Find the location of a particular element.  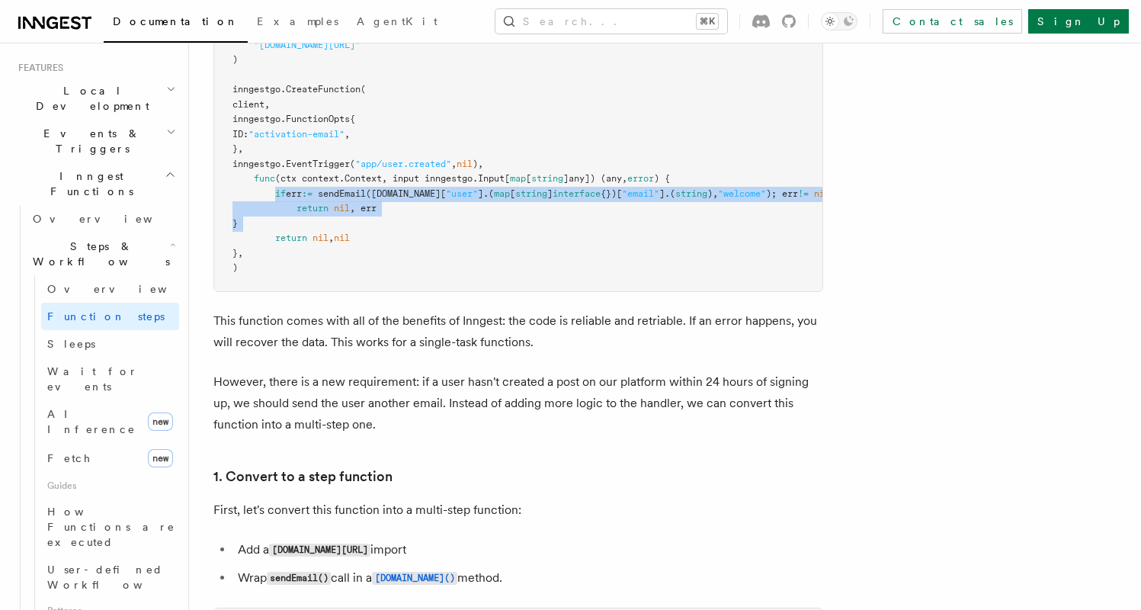

a: User-defined Workflows is located at coordinates (110, 577).